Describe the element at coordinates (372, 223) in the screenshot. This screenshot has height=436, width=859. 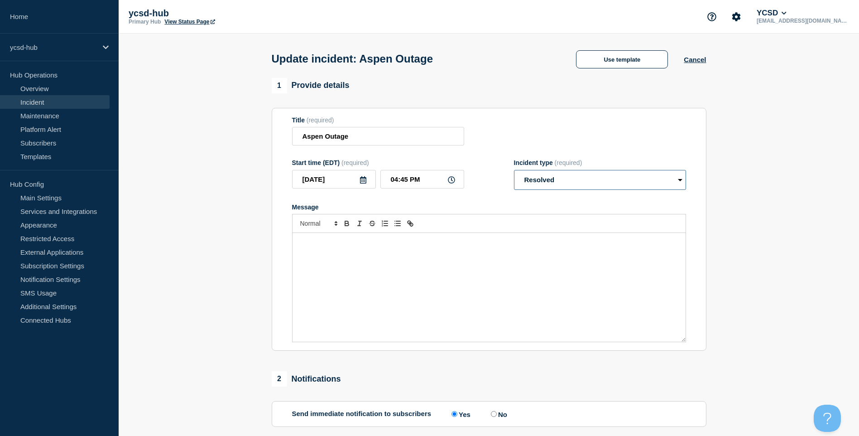
I see `button: Toggle strikethrough text` at that location.